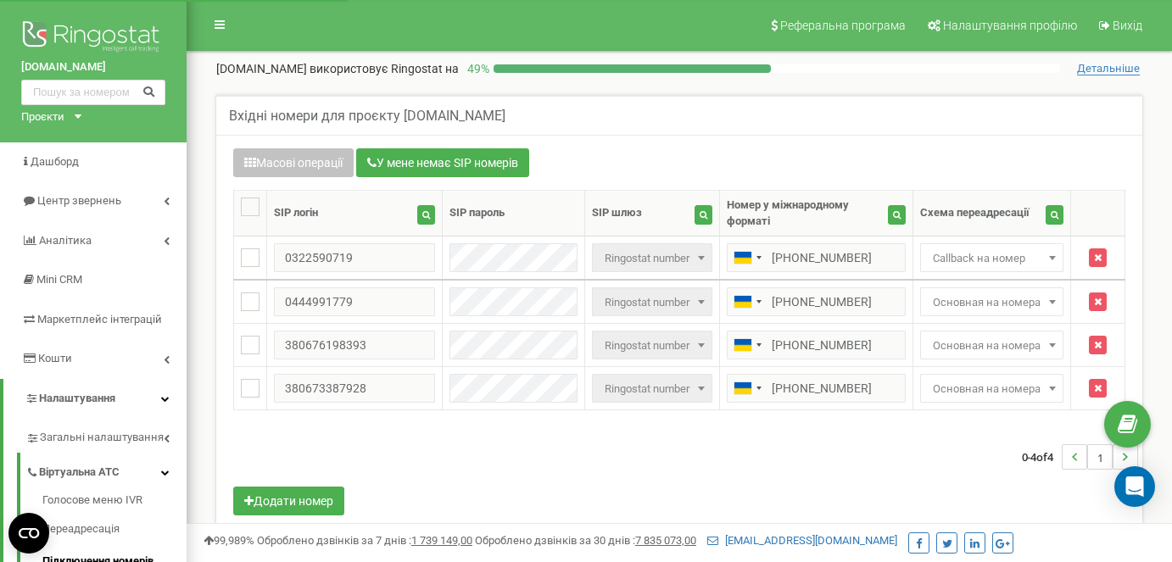 This screenshot has width=1172, height=562. I want to click on button: Масові операції, so click(293, 163).